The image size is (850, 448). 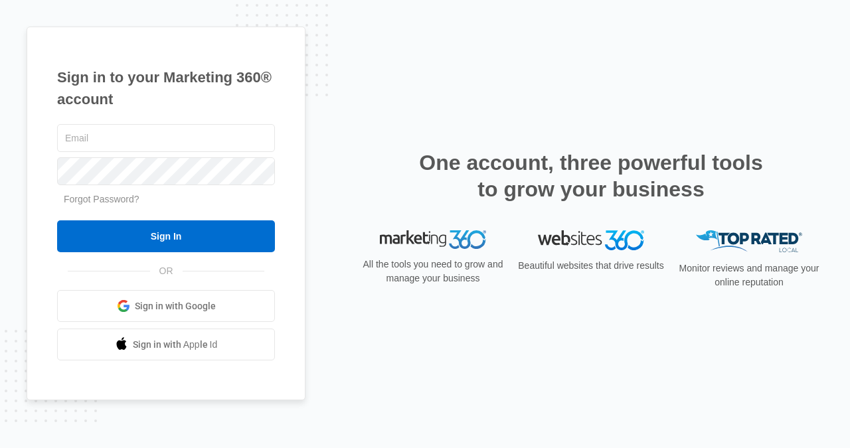 I want to click on p: All the tools you need to grow and manage your business, so click(x=433, y=272).